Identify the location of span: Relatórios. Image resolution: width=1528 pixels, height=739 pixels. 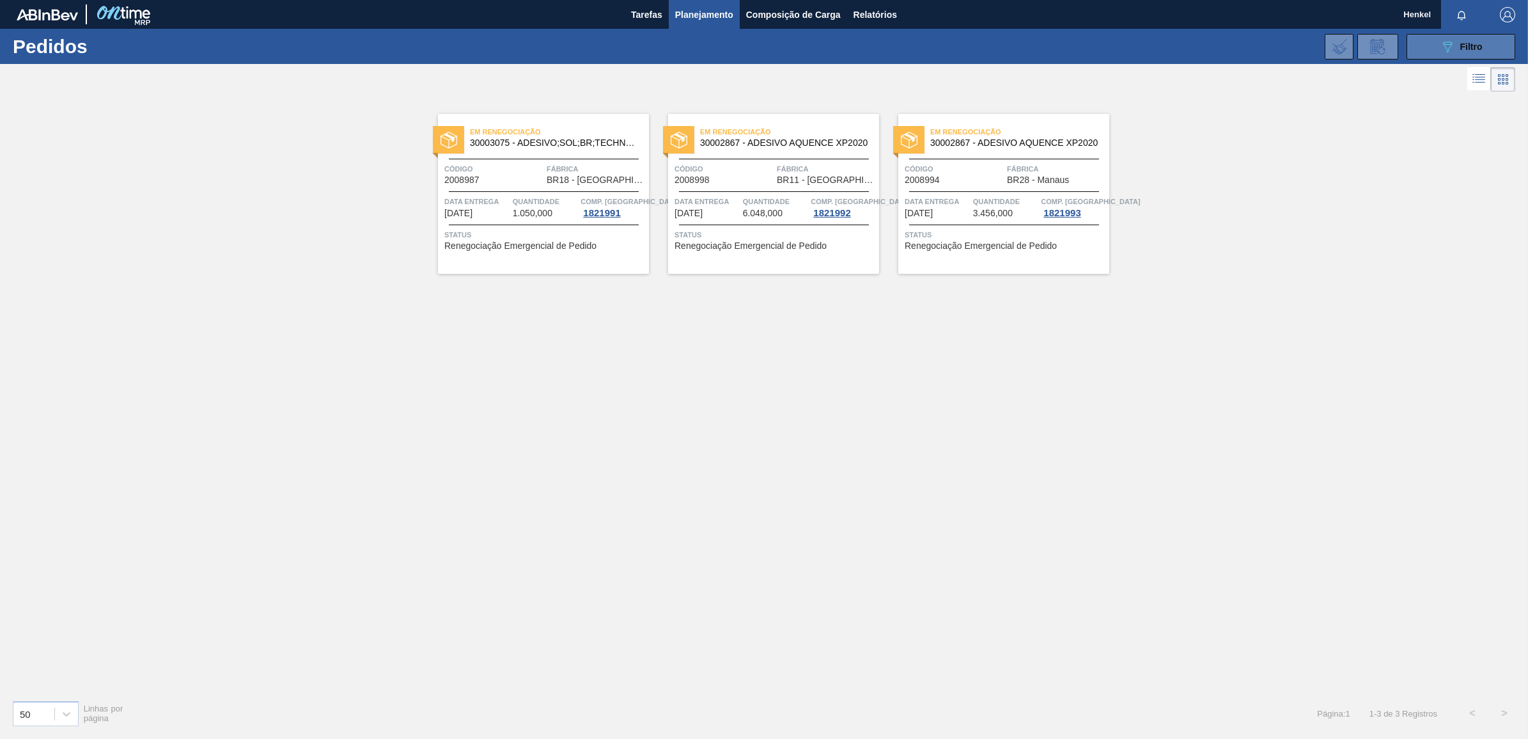
(875, 15).